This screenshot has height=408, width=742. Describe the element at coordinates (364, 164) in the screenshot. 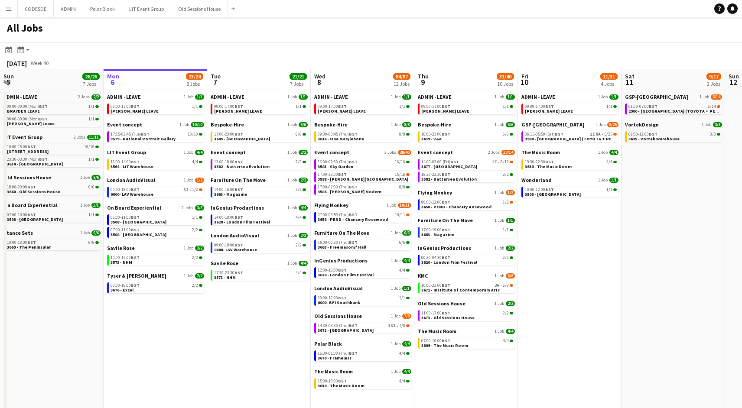

I see `a: 16:00-02:30 (Thu)BST16/163583 - Sky Garden` at that location.